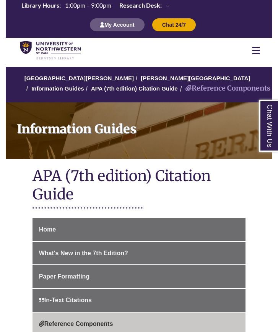 The image size is (278, 332). Describe the element at coordinates (142, 126) in the screenshot. I see `h1: Information Guides` at that location.